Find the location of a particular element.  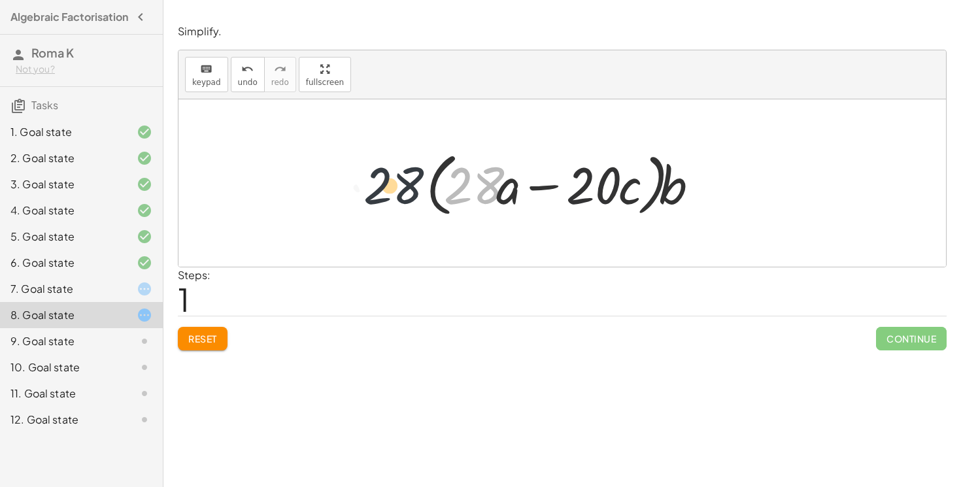

div: 12. Goal state is located at coordinates (63, 420).